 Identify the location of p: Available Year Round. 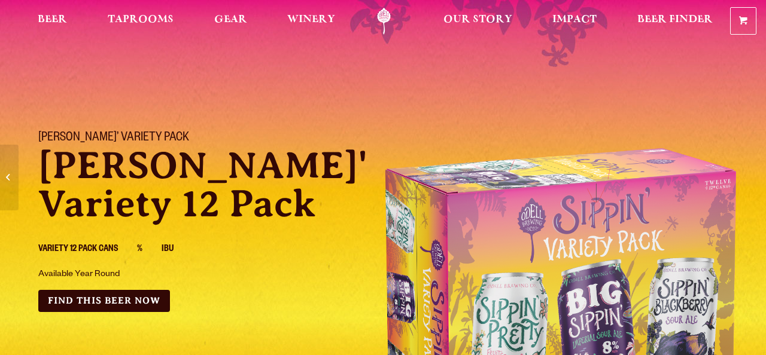
(171, 275).